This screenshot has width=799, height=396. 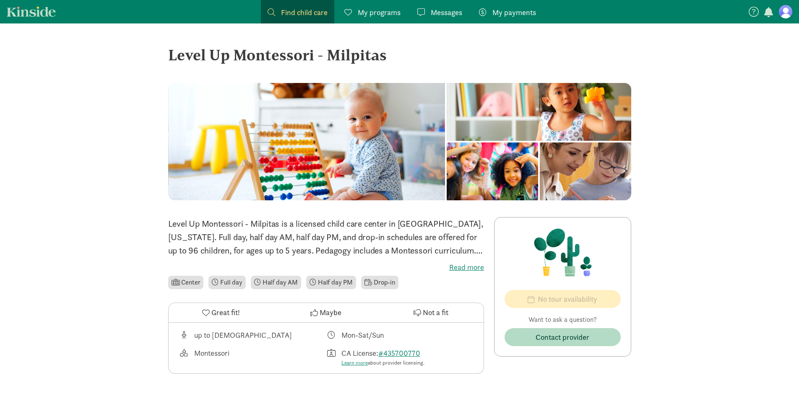 What do you see at coordinates (435, 313) in the screenshot?
I see `span: Not a fit` at bounding box center [435, 313].